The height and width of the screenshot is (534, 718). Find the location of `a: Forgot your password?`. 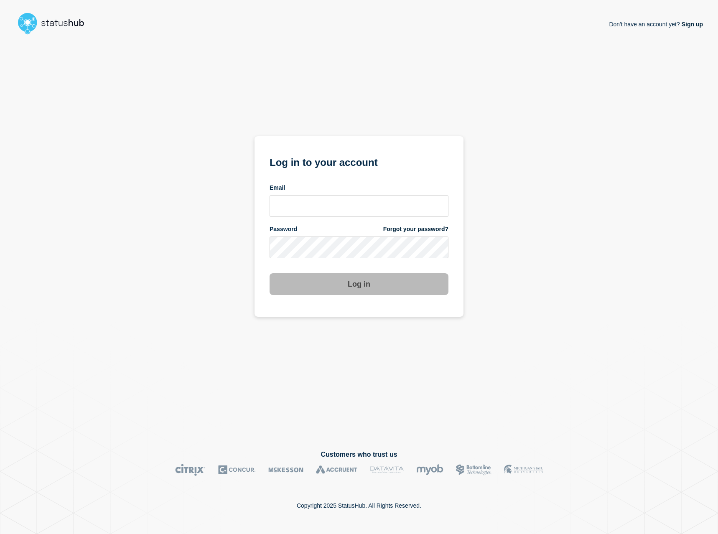

a: Forgot your password? is located at coordinates (416, 229).